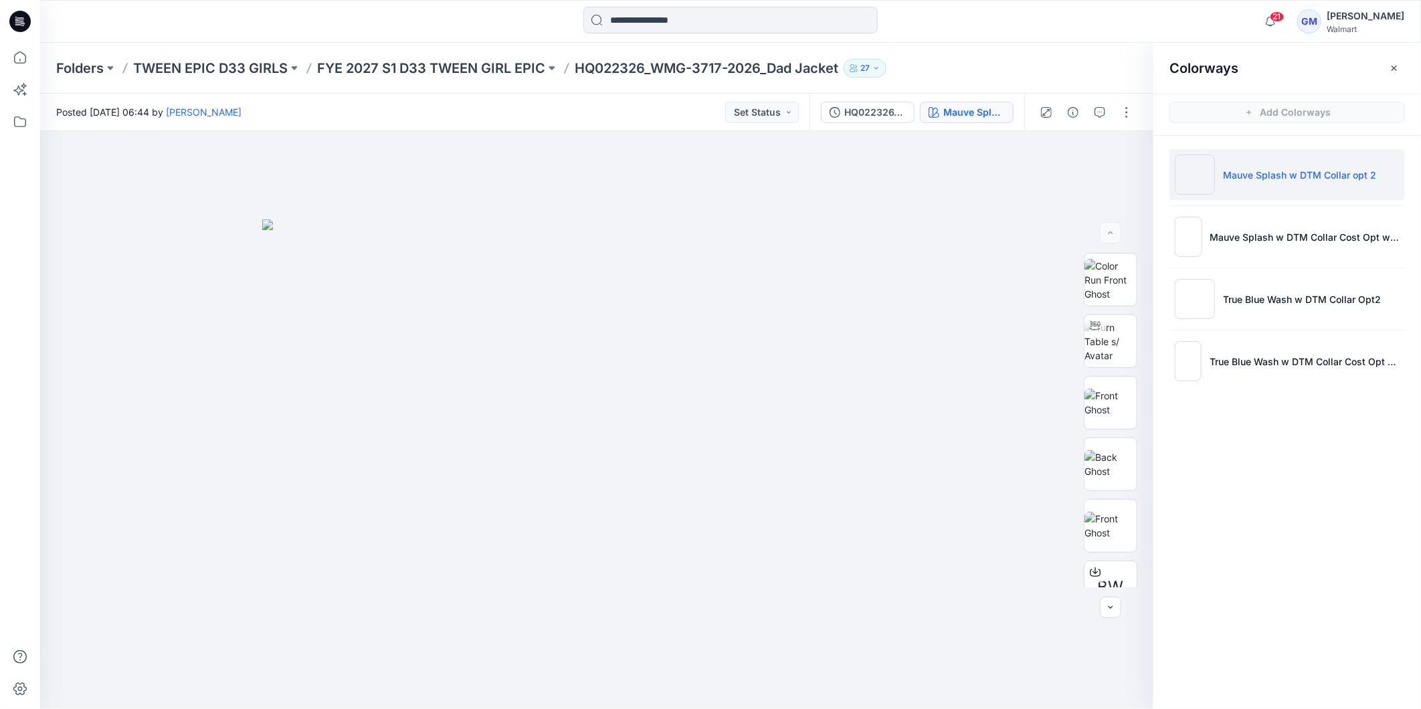 This screenshot has height=709, width=1421. What do you see at coordinates (1299, 175) in the screenshot?
I see `p: Mauve Splash w DTM Collar opt 2` at bounding box center [1299, 175].